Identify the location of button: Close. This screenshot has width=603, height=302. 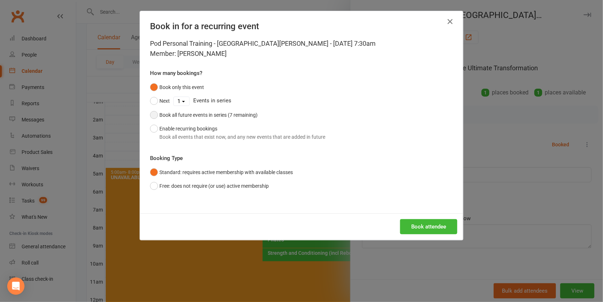
(450, 22).